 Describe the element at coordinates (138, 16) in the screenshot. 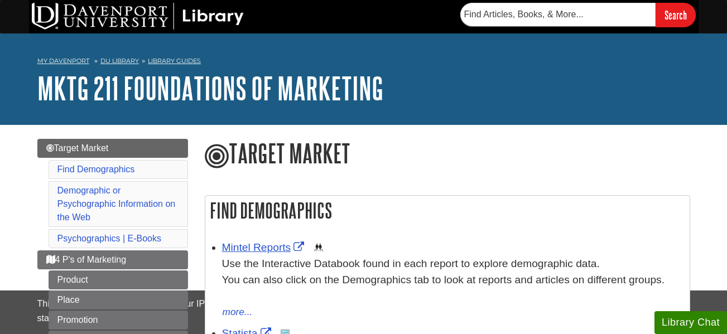

I see `img: DU Library` at that location.